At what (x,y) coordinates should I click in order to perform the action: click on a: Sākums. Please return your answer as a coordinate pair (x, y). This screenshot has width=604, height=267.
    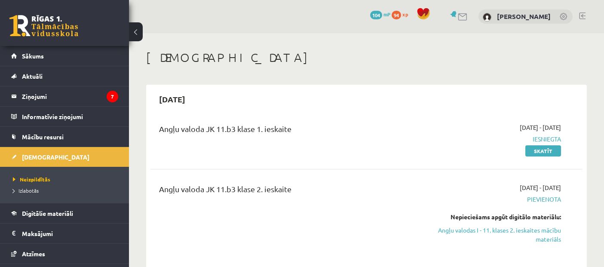
    Looking at the image, I should click on (65, 56).